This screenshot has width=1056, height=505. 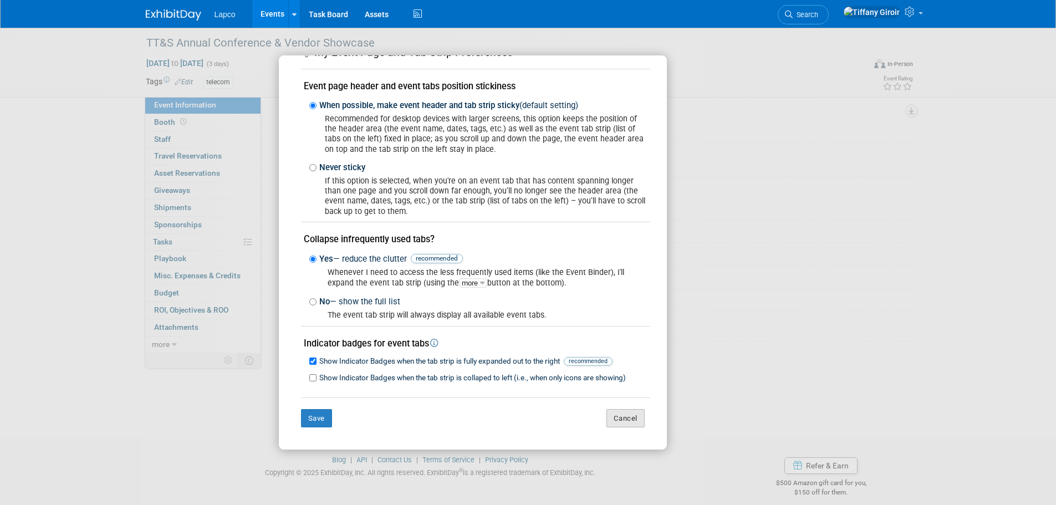 I want to click on button: Cancel, so click(x=626, y=419).